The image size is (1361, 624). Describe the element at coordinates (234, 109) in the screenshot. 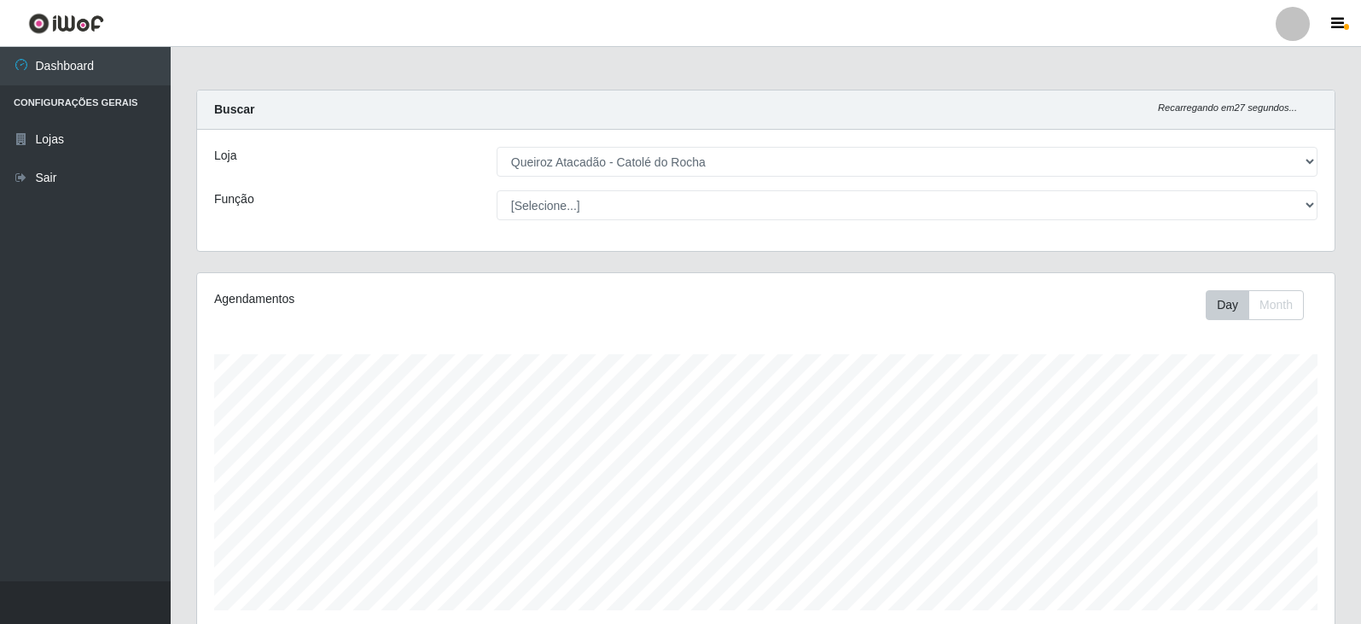

I see `strong: Buscar` at that location.